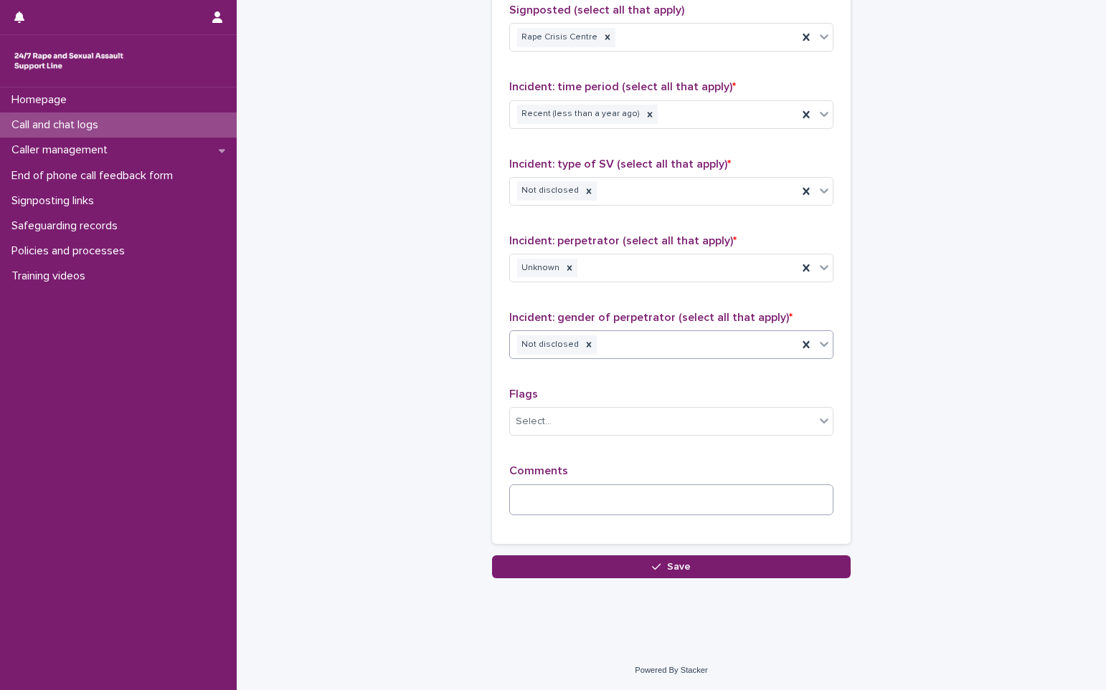 Image resolution: width=1106 pixels, height=690 pixels. What do you see at coordinates (539, 268) in the screenshot?
I see `div: Unknown` at bounding box center [539, 268].